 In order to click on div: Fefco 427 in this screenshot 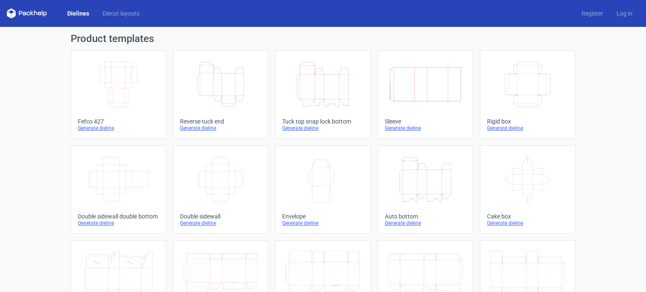, I will do `click(118, 122)`.